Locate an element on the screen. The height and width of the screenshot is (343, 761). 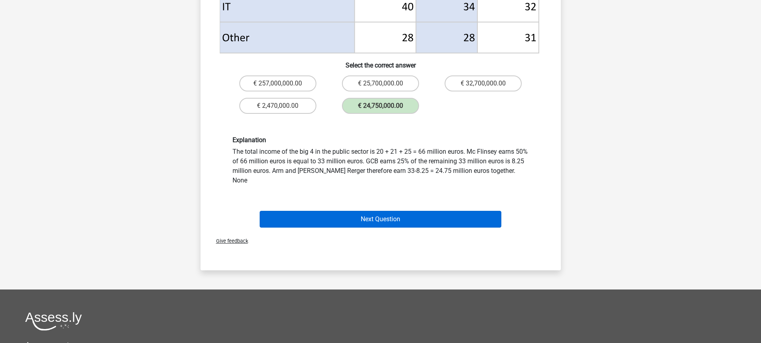
div: The total income of the big 4 in the public sector is 20 + 21 + 25 = 66 million euros. Mc Flinsey... is located at coordinates (381, 161).